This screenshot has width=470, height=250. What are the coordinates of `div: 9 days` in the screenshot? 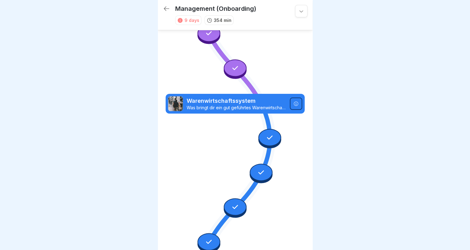 It's located at (192, 20).